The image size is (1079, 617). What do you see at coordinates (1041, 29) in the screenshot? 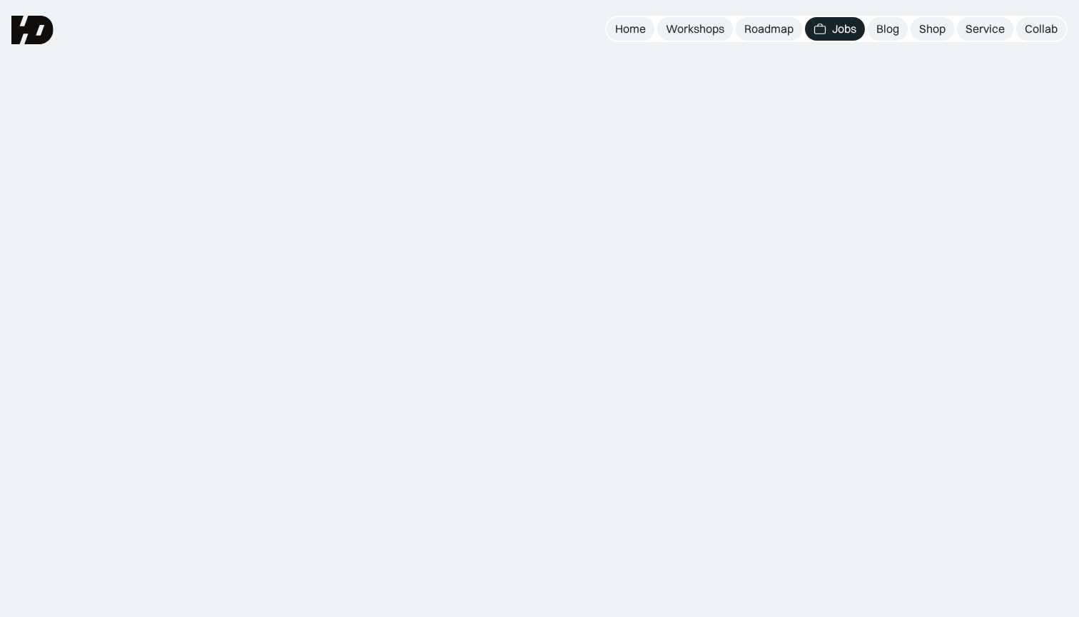
I see `a: Collab` at bounding box center [1041, 29].